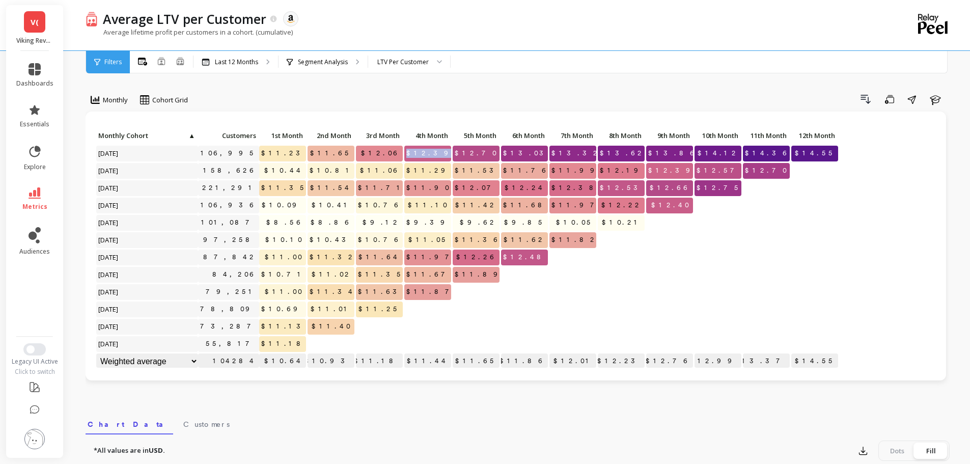 The image size is (970, 464). I want to click on p: Monthly Cohort, so click(147, 136).